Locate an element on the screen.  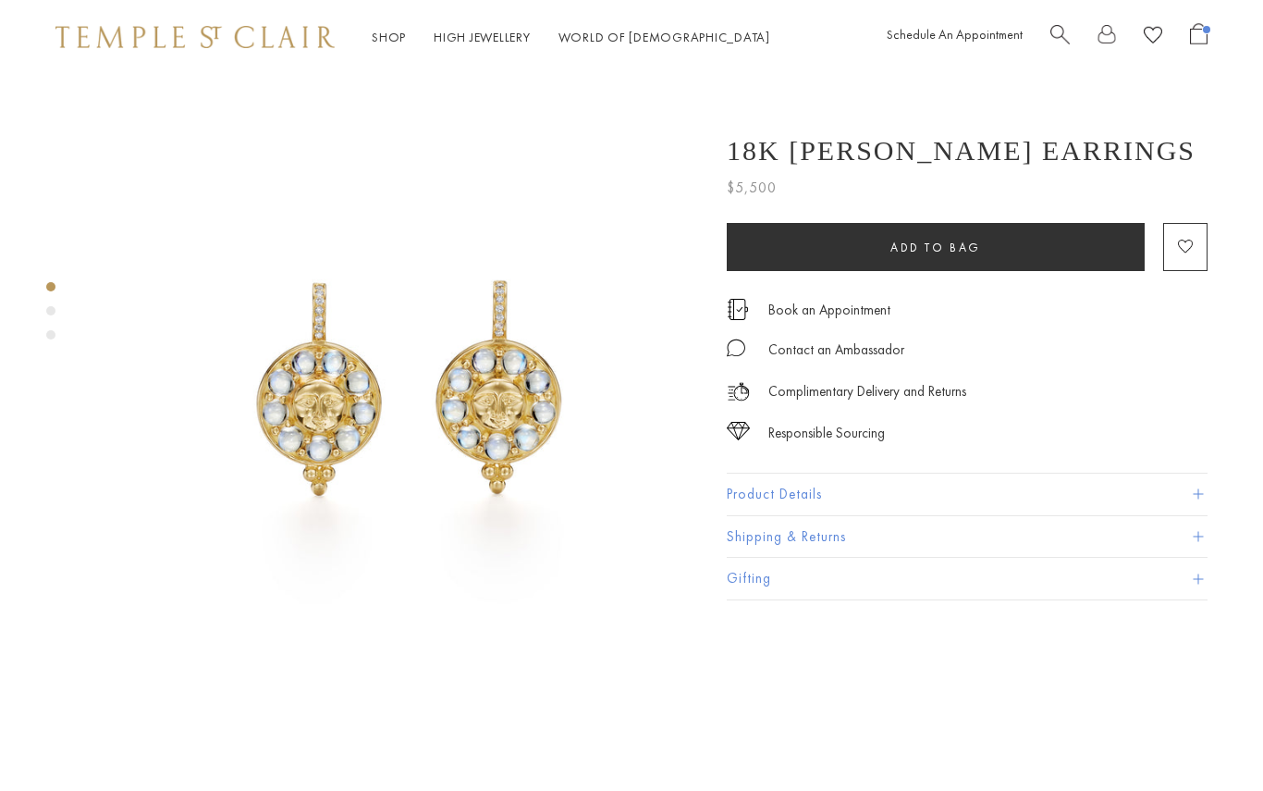
nav: Main navigation is located at coordinates (571, 37).